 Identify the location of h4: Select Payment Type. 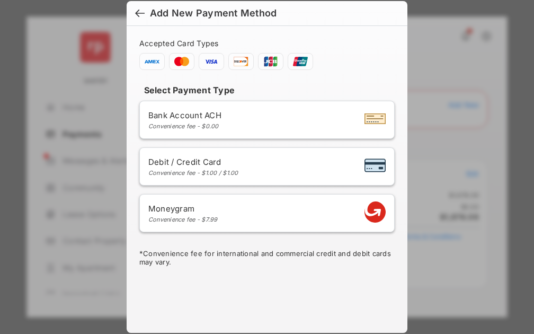
(267, 90).